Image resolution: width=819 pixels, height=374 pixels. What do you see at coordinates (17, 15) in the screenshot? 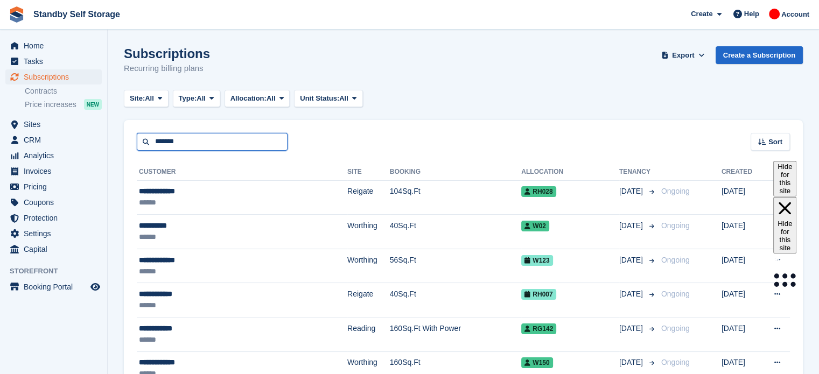
I see `img: stora-icon-8386f47178a22dfd0bd8f6a31ec36ba5ce8667c1dd55bd0f319d3a0aa187defe.svg` at bounding box center [17, 15].